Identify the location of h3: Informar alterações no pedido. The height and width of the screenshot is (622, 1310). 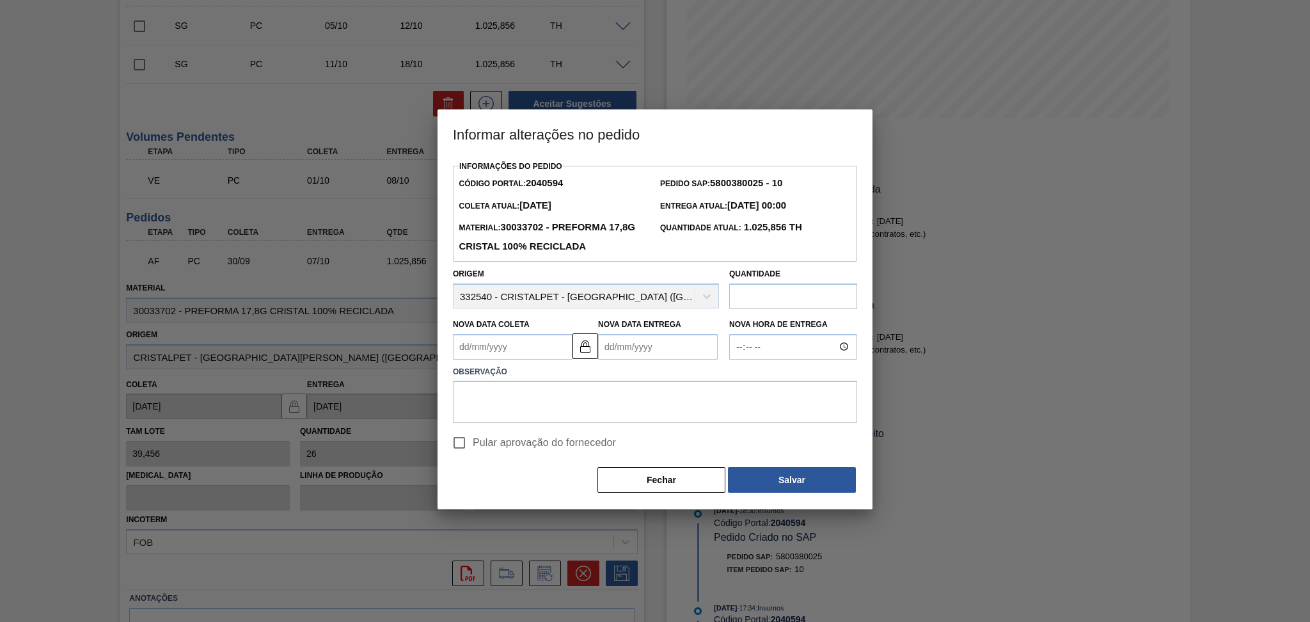
(655, 134).